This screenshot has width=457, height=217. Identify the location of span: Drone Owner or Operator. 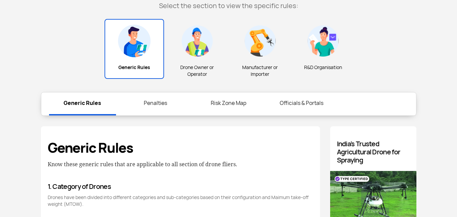
(197, 71).